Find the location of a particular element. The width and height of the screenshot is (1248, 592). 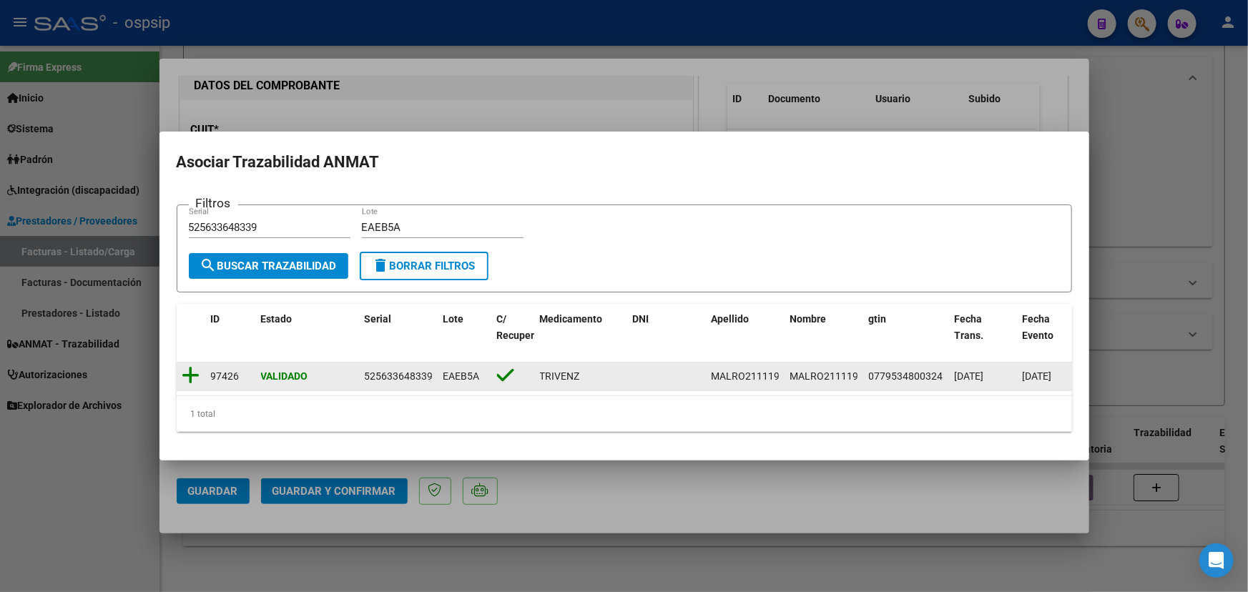

mat-icon: delete is located at coordinates (381, 265).